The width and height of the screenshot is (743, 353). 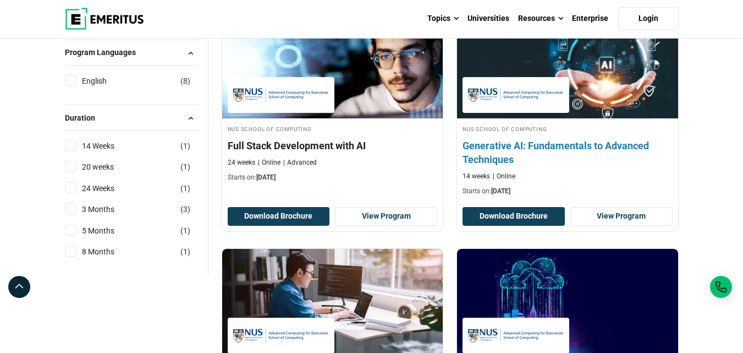 I want to click on a: 8 Months, so click(x=109, y=251).